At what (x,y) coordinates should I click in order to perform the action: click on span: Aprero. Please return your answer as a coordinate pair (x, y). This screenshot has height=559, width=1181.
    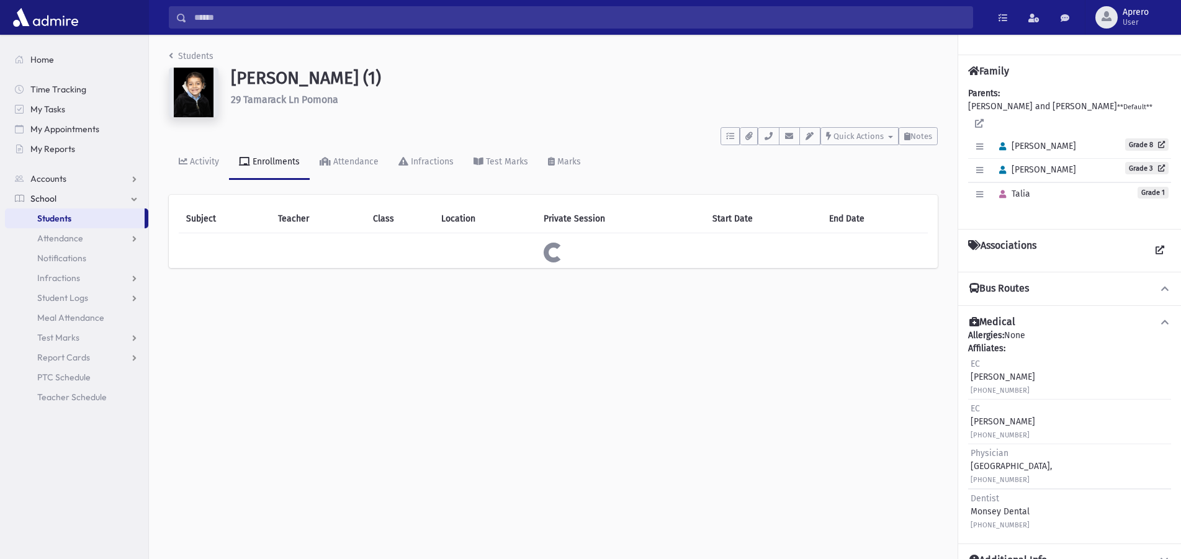
    Looking at the image, I should click on (1135, 12).